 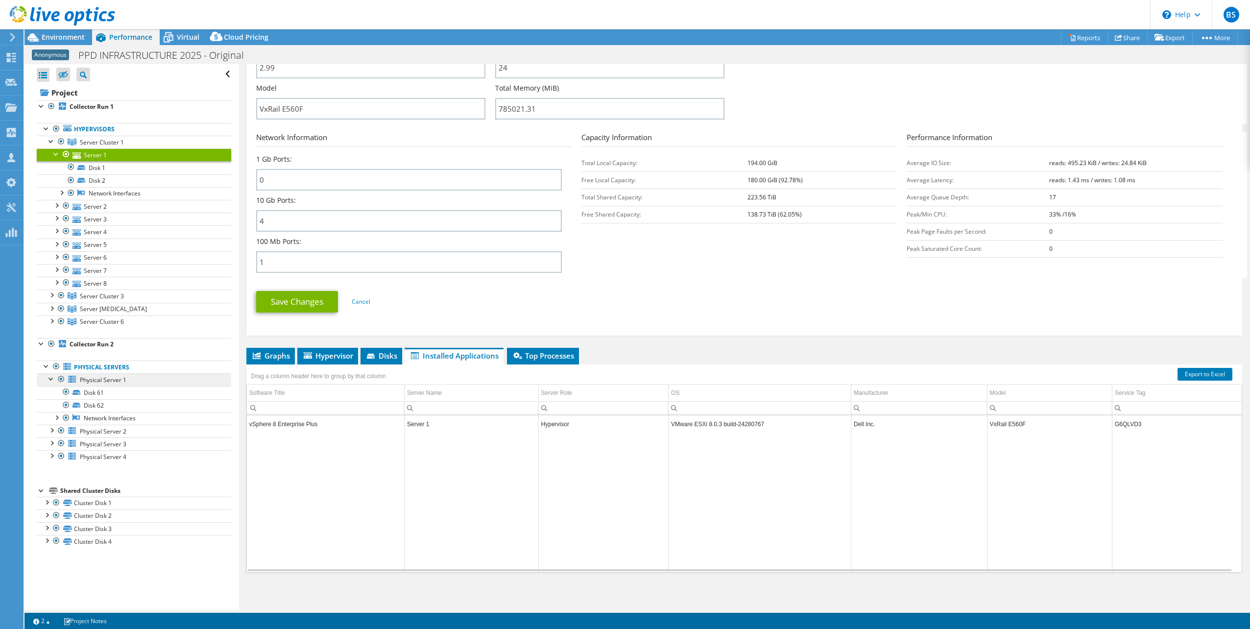 What do you see at coordinates (1215, 37) in the screenshot?
I see `a: More` at bounding box center [1215, 37].